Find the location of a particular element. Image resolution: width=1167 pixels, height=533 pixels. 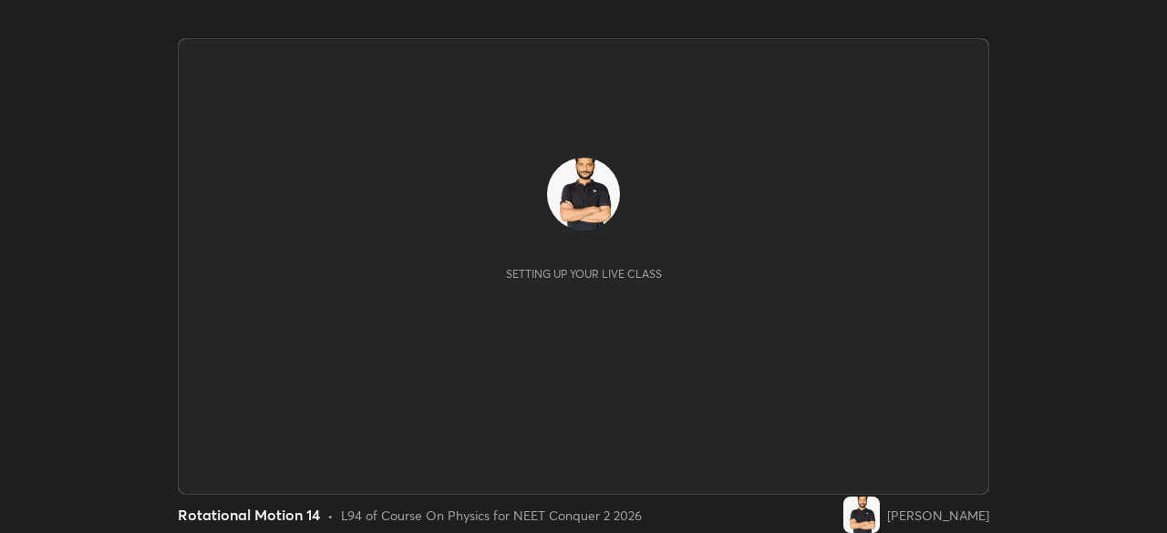

div: Setting up your live class is located at coordinates (583, 273).